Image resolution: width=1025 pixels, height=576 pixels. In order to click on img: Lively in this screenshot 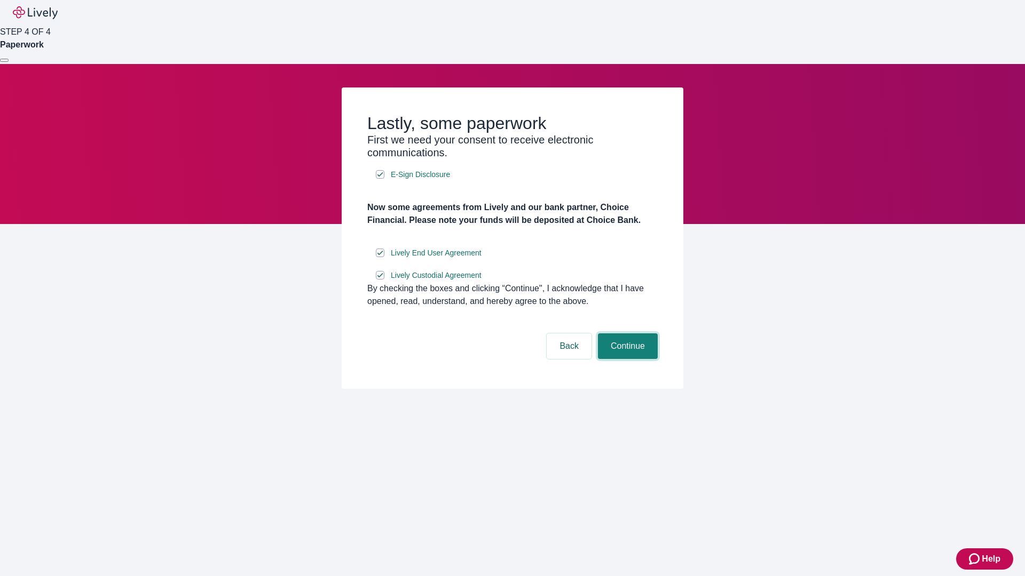, I will do `click(35, 13)`.